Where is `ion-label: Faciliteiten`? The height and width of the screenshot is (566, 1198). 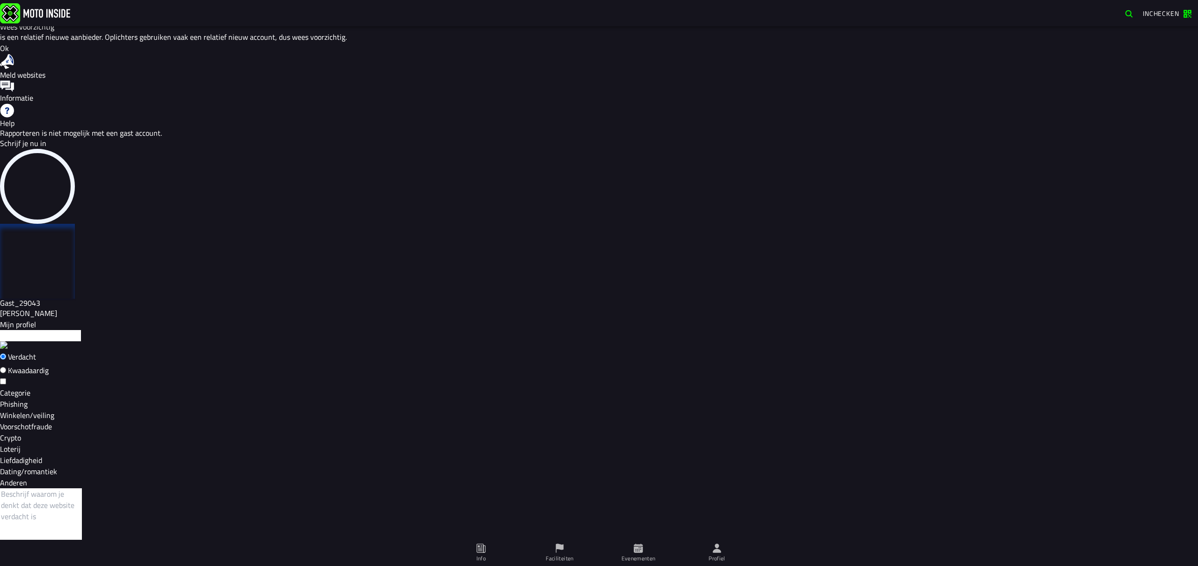
ion-label: Faciliteiten is located at coordinates (559, 558).